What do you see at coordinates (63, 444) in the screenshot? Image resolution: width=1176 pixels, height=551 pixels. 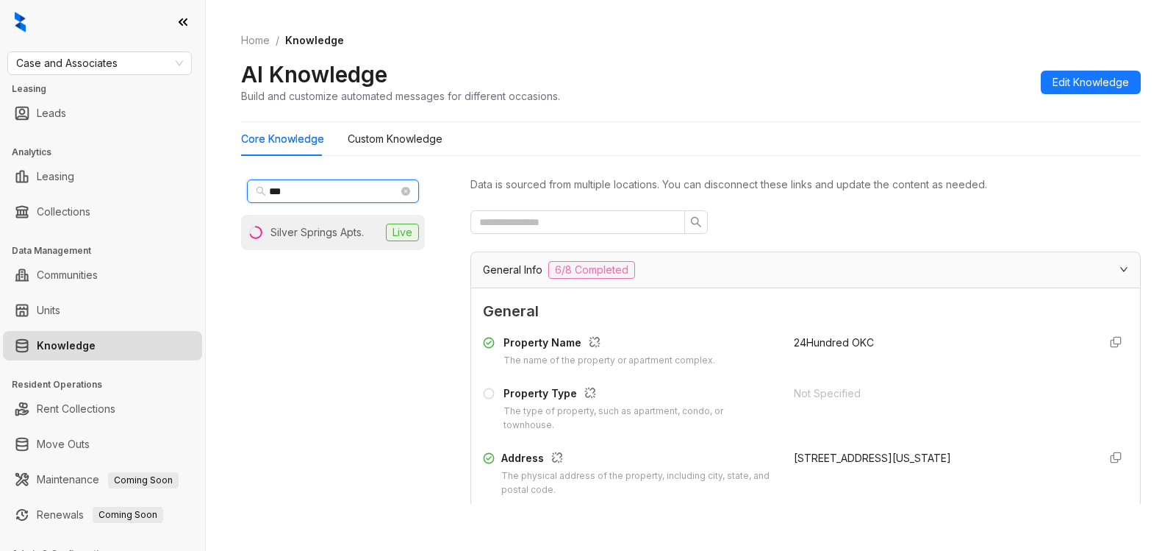 I see `a: Move Outs` at bounding box center [63, 444].